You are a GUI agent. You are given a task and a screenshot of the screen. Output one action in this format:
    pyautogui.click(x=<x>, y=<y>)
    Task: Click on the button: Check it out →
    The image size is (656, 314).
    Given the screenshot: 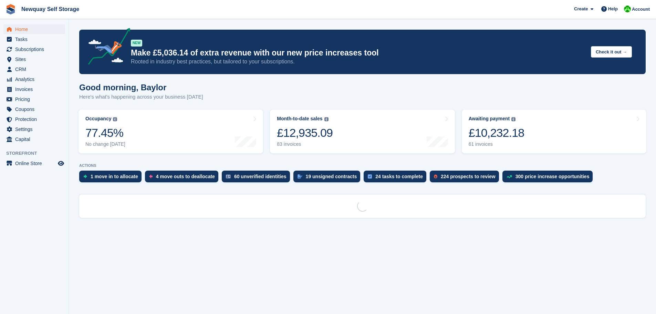 What is the action you would take?
    pyautogui.click(x=611, y=52)
    